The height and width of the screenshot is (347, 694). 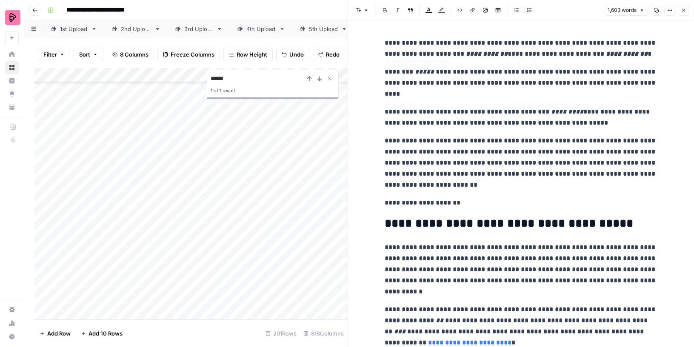 I want to click on button: Sort, so click(x=89, y=54).